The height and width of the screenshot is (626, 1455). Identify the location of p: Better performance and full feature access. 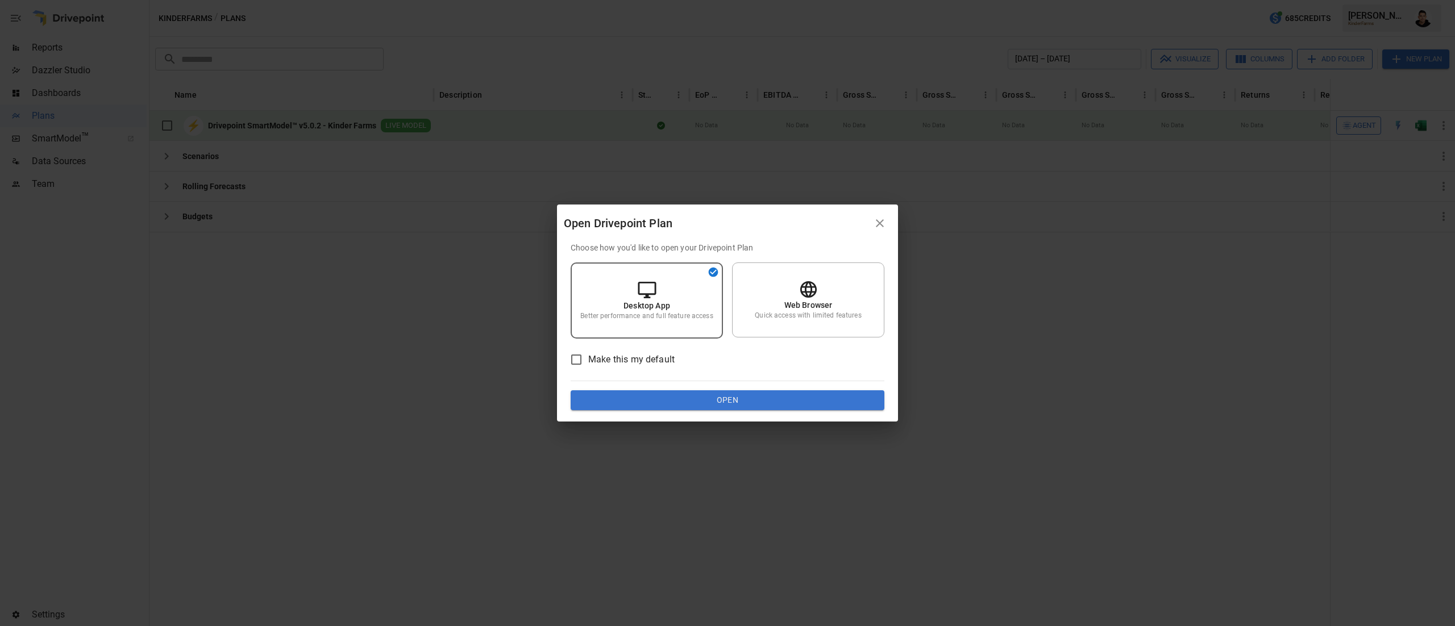
(646, 316).